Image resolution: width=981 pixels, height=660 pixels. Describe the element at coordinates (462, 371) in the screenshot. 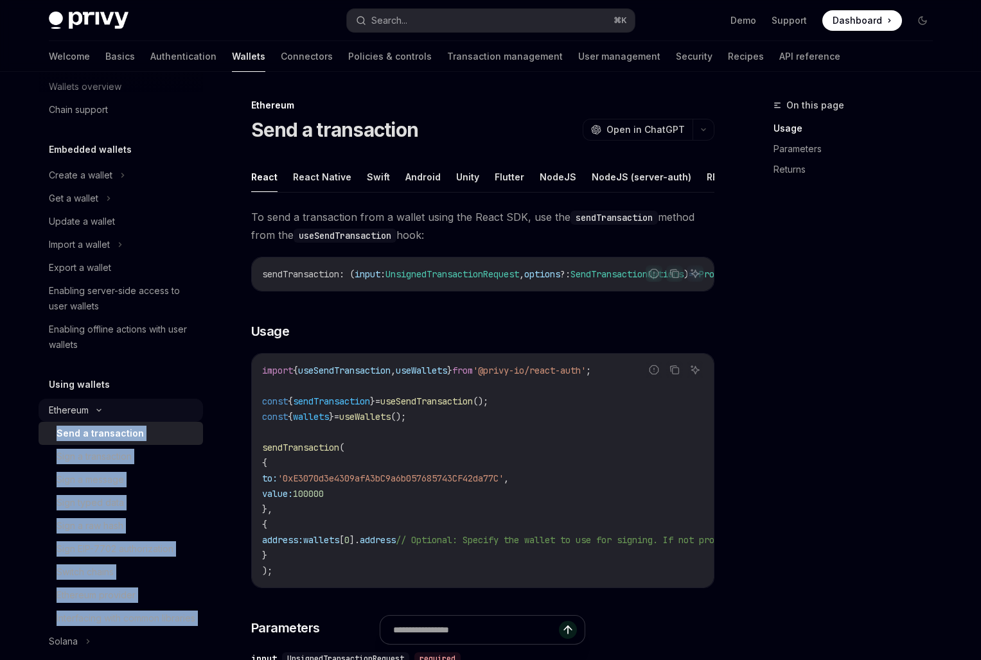

I see `span: from` at that location.